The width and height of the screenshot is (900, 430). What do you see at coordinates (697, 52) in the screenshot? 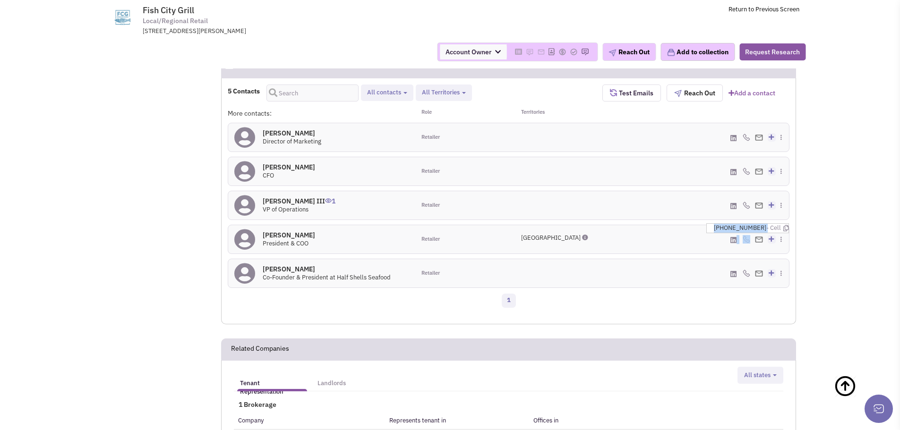
I see `button: Add to collection` at bounding box center [697, 52].